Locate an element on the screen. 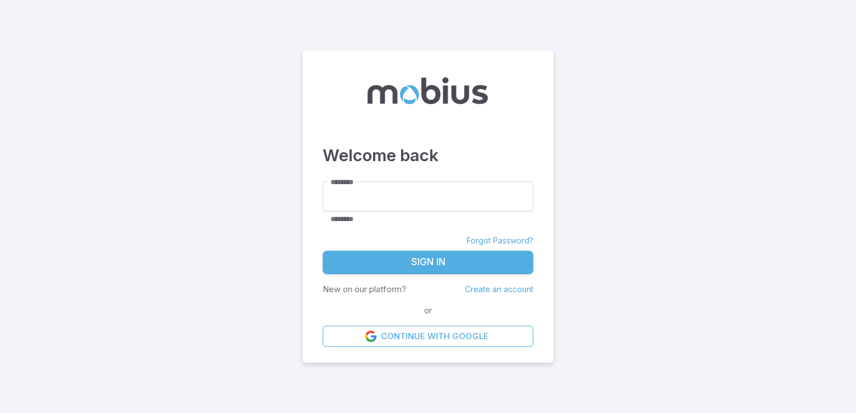 The height and width of the screenshot is (413, 856). a: Forgot Password? is located at coordinates (500, 241).